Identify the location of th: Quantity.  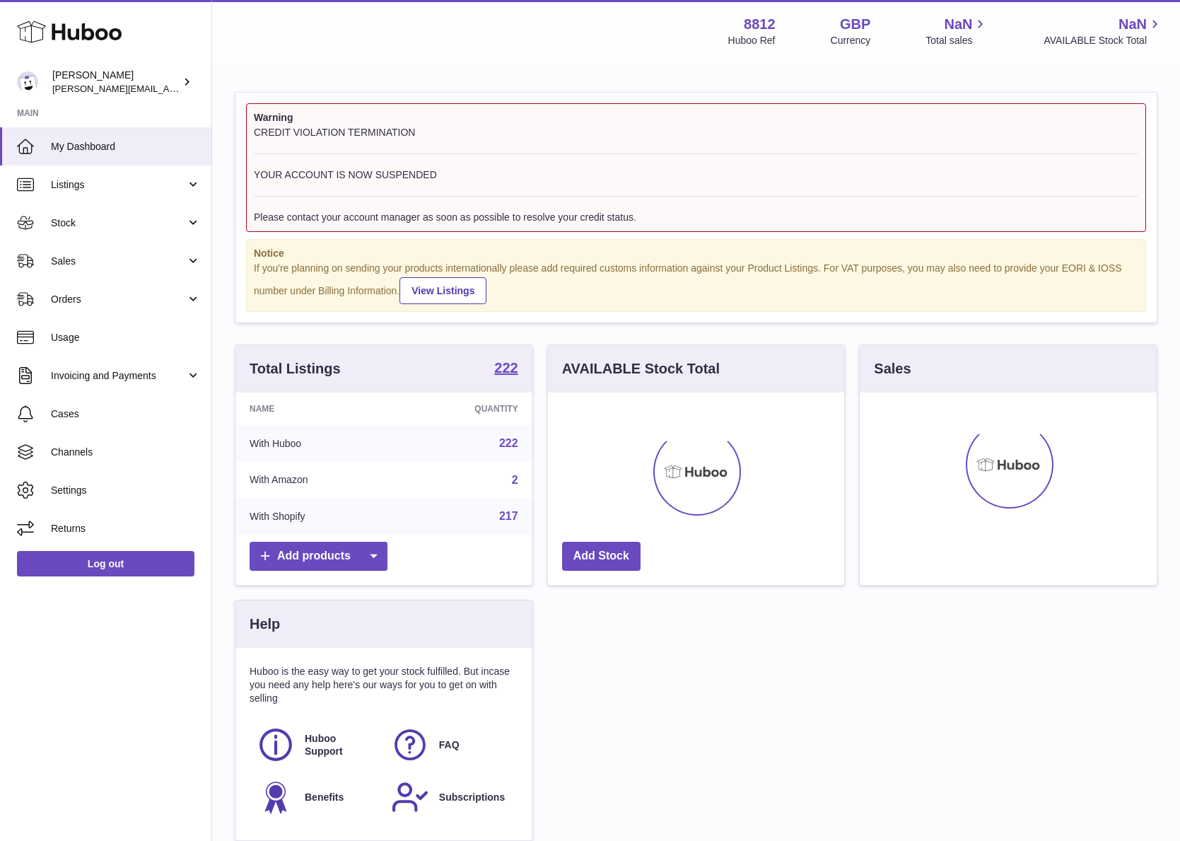
(465, 409).